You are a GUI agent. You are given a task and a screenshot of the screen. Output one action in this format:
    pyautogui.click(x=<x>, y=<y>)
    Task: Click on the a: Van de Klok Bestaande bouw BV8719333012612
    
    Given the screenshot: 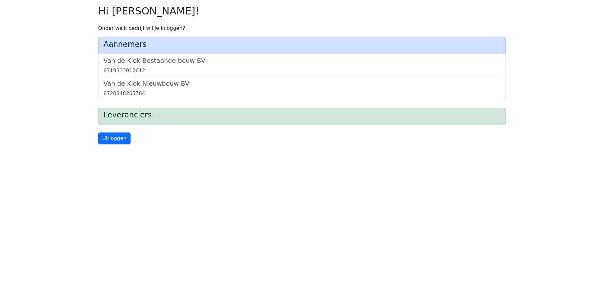 What is the action you would take?
    pyautogui.click(x=302, y=66)
    